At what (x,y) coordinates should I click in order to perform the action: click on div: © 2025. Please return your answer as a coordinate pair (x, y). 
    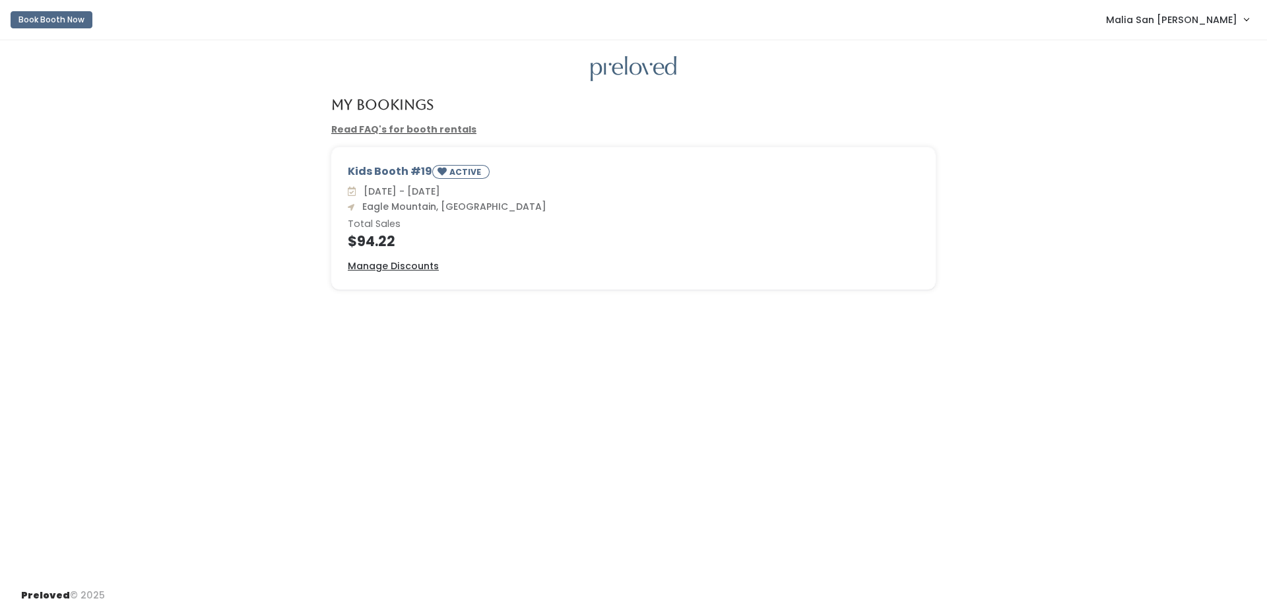
    Looking at the image, I should click on (63, 590).